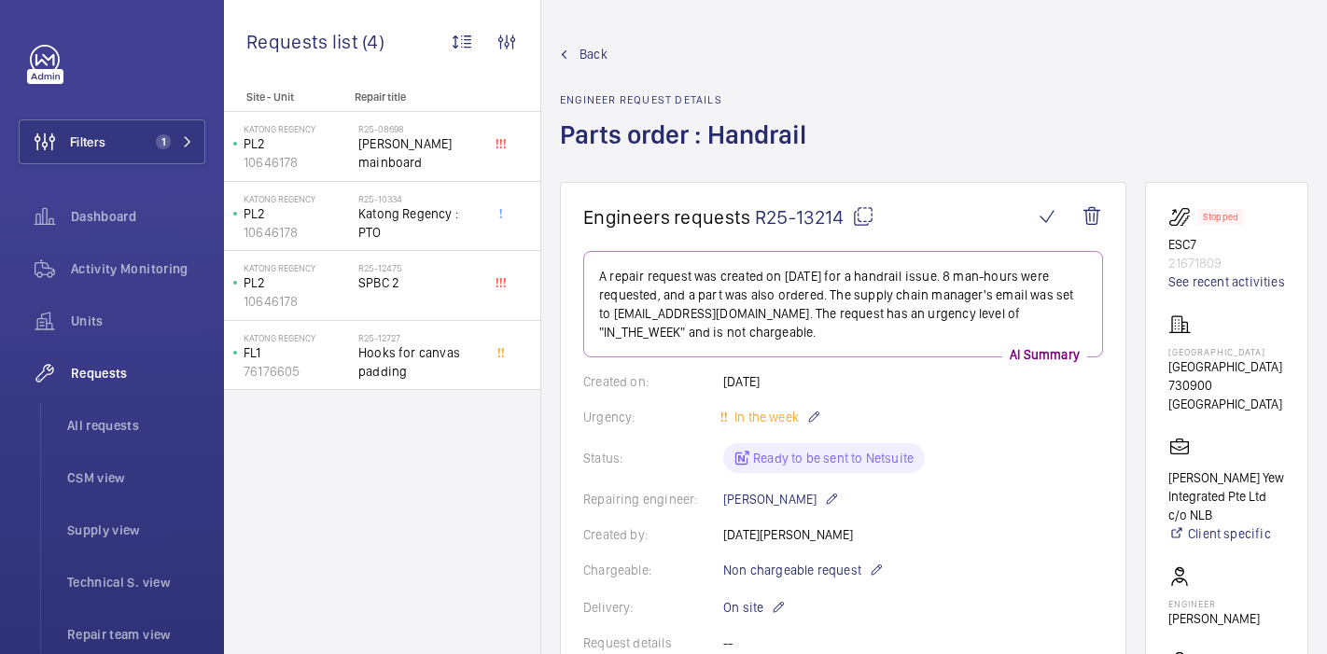 This screenshot has height=654, width=1327. I want to click on p: Site - Unit, so click(286, 97).